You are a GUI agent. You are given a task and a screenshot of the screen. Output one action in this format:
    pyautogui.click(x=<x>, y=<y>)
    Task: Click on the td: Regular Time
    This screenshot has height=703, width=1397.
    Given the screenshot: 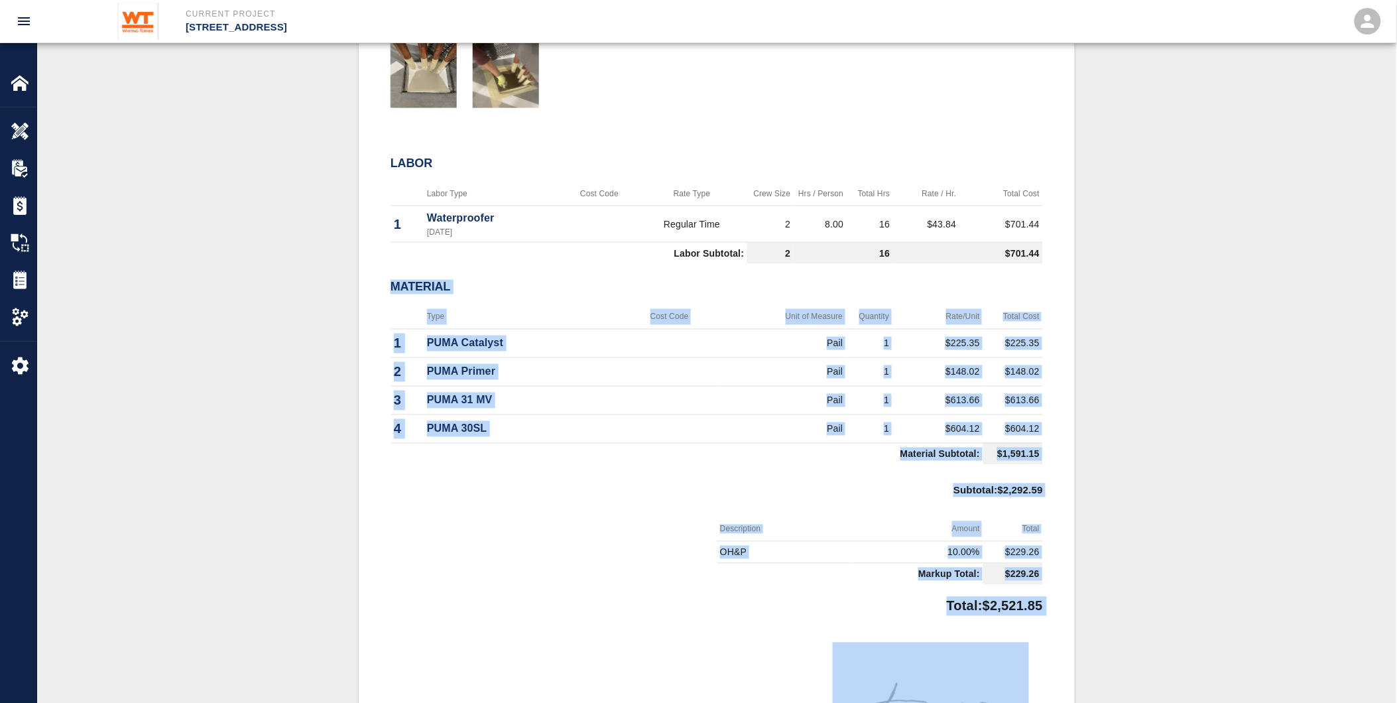 What is the action you would take?
    pyautogui.click(x=691, y=224)
    